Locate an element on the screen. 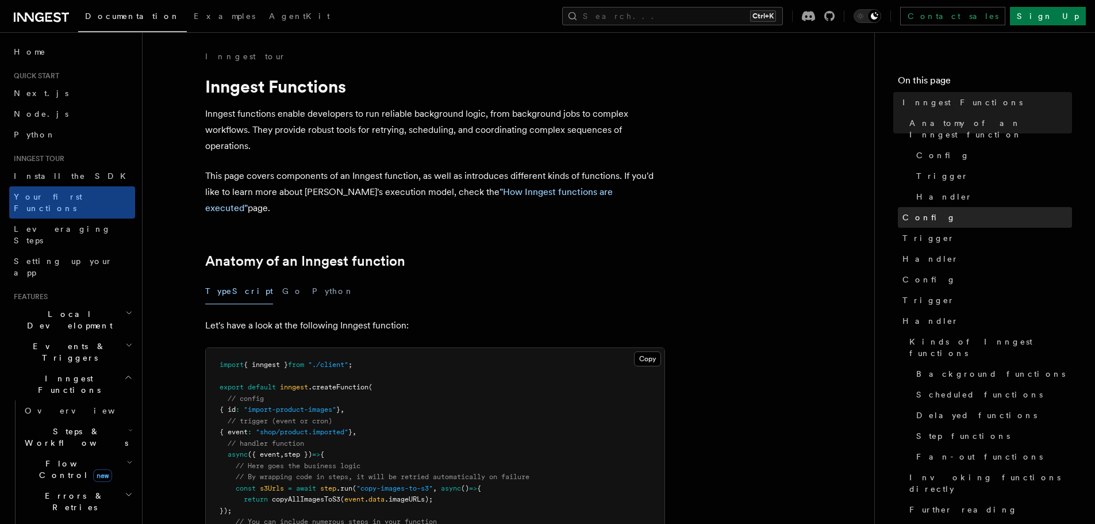  span: await is located at coordinates (306, 488).